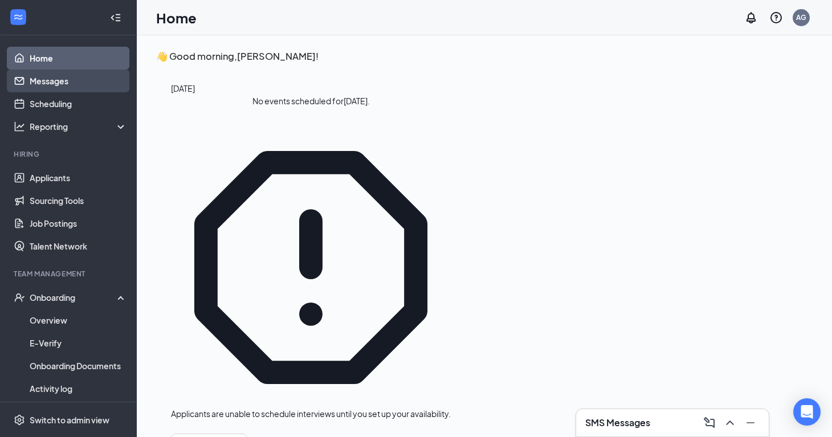 The image size is (832, 437). What do you see at coordinates (78, 223) in the screenshot?
I see `a: Job Postings` at bounding box center [78, 223].